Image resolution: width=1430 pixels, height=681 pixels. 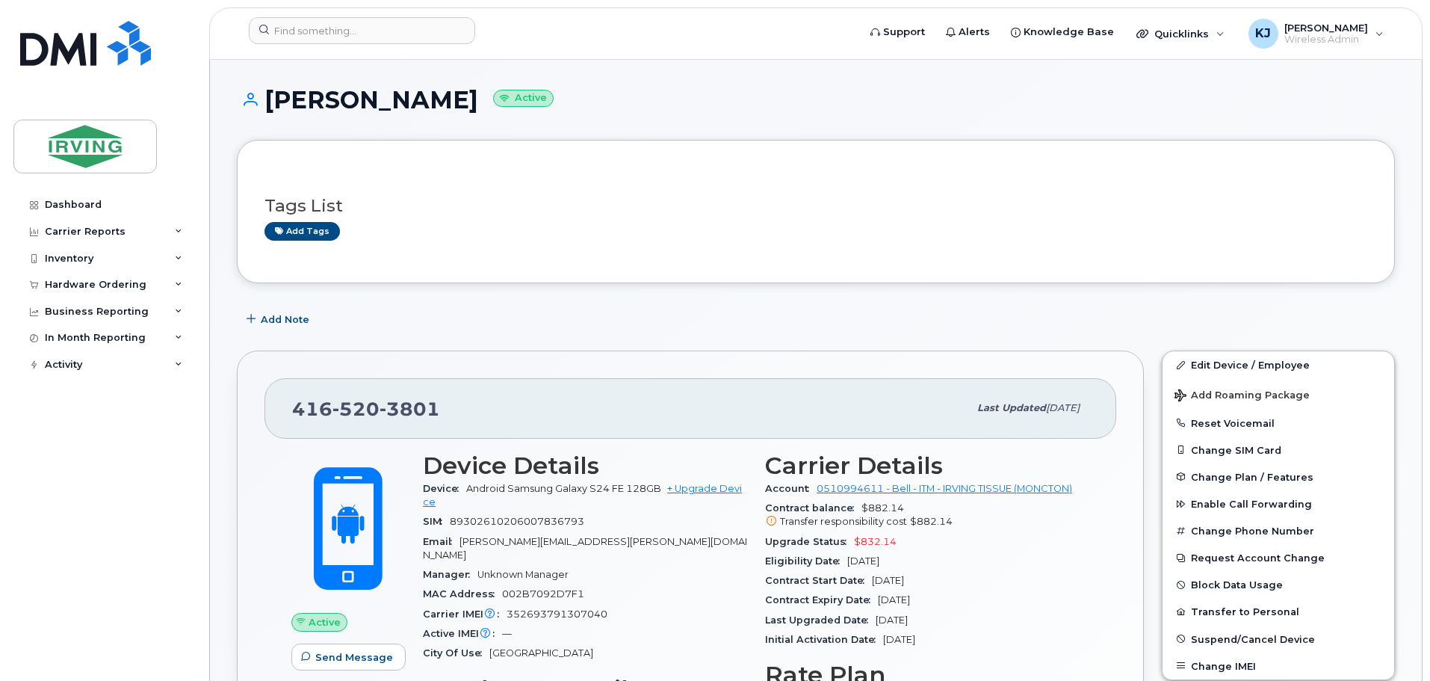 What do you see at coordinates (523, 98) in the screenshot?
I see `small: Active` at bounding box center [523, 98].